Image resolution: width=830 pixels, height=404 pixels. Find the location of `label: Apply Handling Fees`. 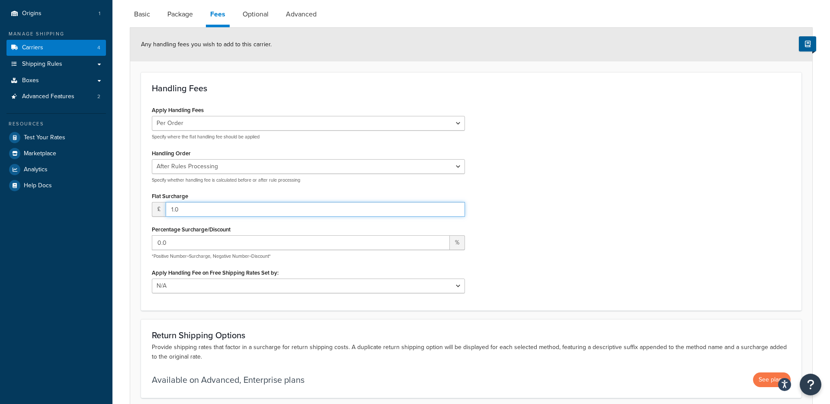

label: Apply Handling Fees is located at coordinates (178, 110).